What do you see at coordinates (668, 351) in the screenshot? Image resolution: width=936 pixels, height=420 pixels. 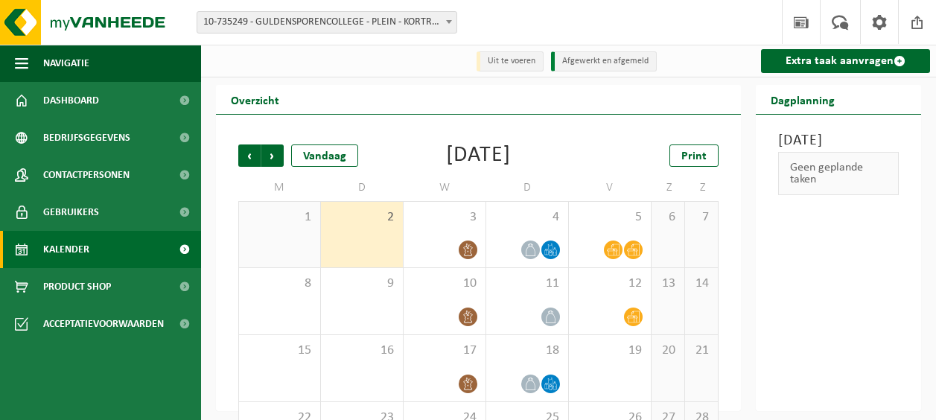 I see `span: 20` at bounding box center [668, 351].